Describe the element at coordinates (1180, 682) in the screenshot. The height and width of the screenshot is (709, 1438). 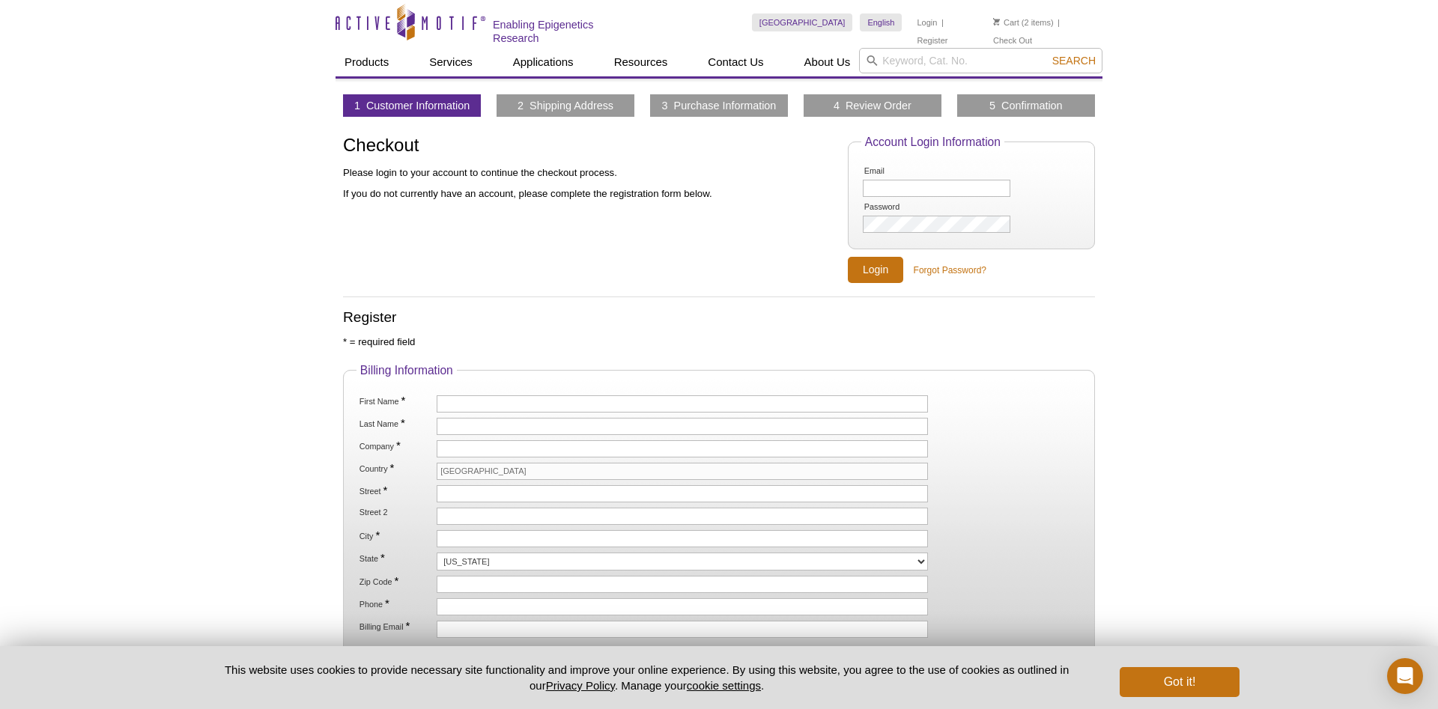
I see `button: Got it!` at that location.